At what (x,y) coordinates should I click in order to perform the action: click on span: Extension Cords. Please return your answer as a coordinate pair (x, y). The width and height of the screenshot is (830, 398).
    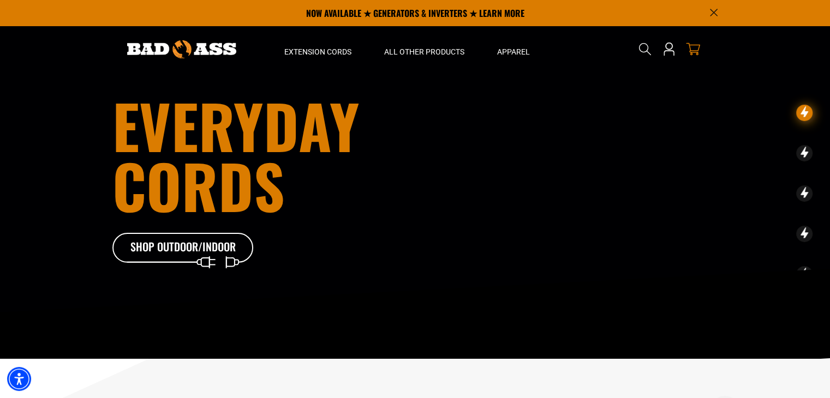
    Looking at the image, I should click on (318, 52).